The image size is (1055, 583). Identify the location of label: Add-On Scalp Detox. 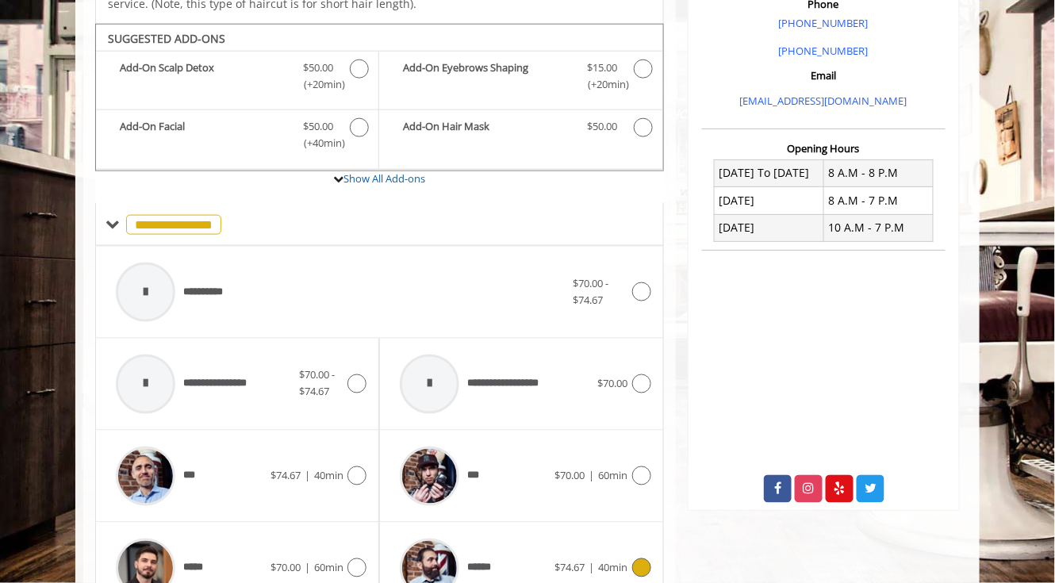
(237, 78).